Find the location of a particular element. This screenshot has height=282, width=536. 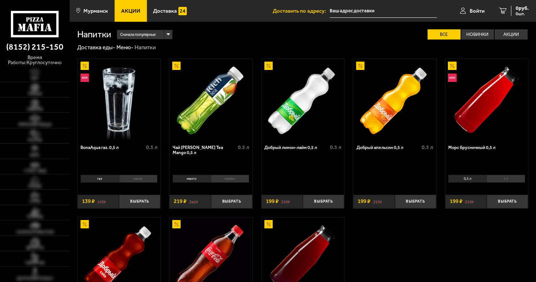

a: АкционныйНовинкаBonaAqua газ. 0,5 л is located at coordinates (119, 100).